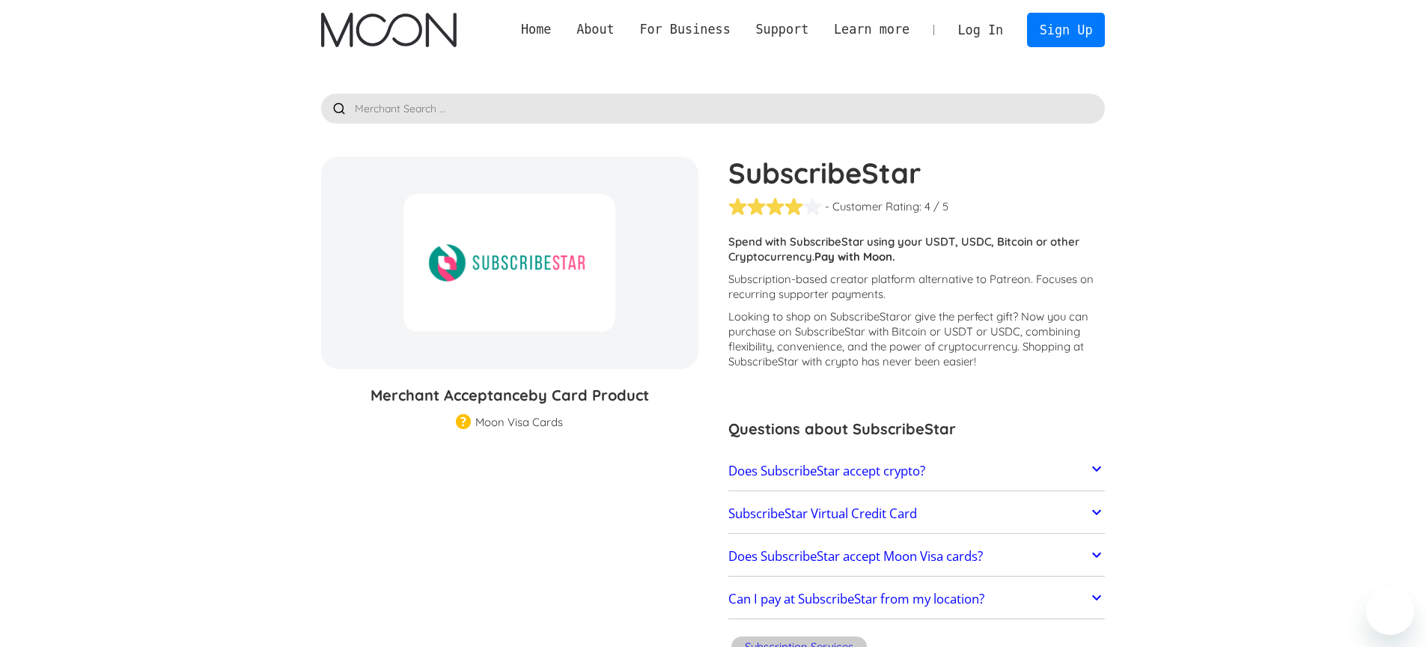 This screenshot has height=647, width=1426. I want to click on p: Looking to shop on SubscribeStar ? Now you can purchase on SubscribeStar with Bitcoin or USDT or ..., so click(917, 339).